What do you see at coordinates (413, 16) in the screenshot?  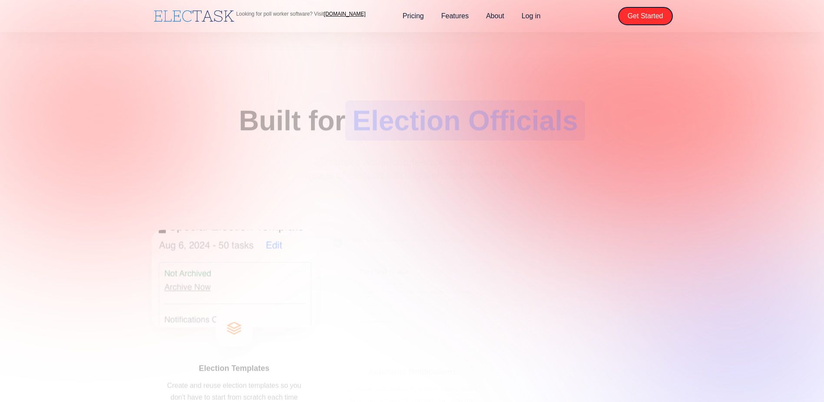 I see `a: Pricing` at bounding box center [413, 16].